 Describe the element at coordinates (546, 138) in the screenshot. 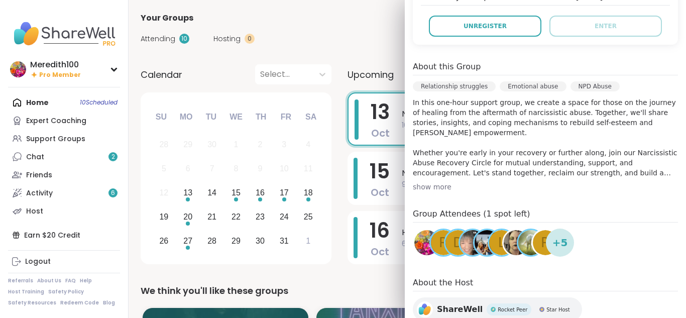

I see `p: In this one-hour support group, we create a space for those on the journey of healing from the af...` at that location.